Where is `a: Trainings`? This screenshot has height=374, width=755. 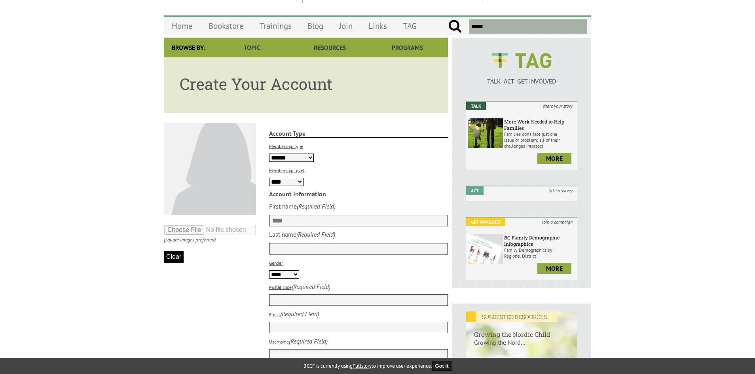
a: Trainings is located at coordinates (276, 26).